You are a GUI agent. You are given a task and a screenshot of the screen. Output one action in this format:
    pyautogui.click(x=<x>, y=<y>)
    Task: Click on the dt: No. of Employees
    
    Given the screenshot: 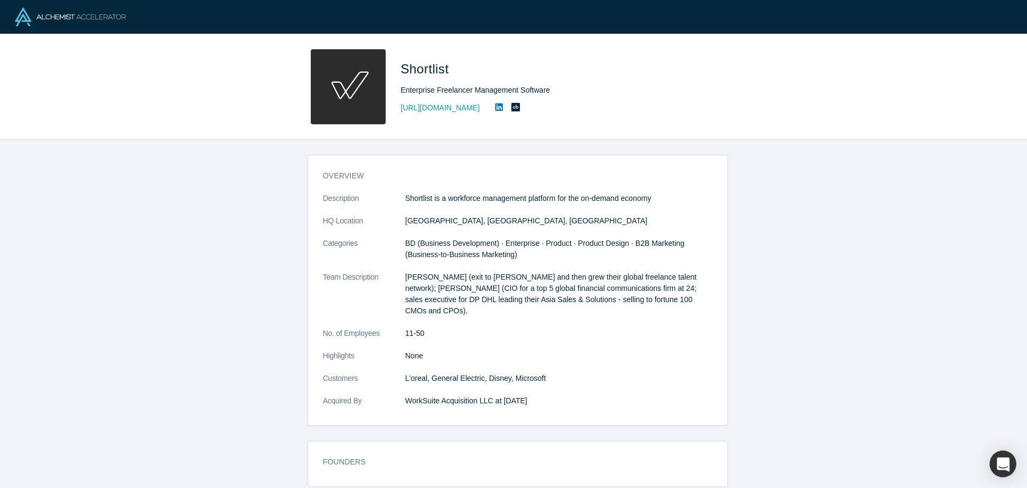 What is the action you would take?
    pyautogui.click(x=364, y=339)
    